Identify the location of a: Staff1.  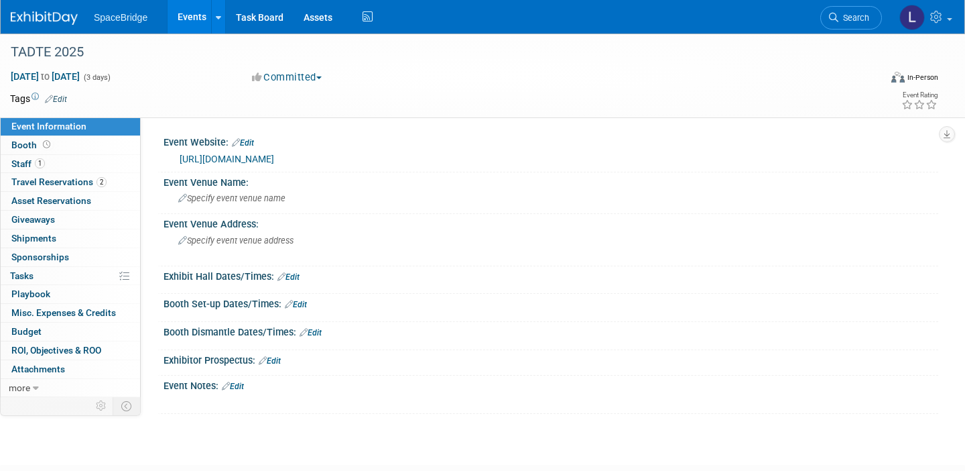
(70, 164).